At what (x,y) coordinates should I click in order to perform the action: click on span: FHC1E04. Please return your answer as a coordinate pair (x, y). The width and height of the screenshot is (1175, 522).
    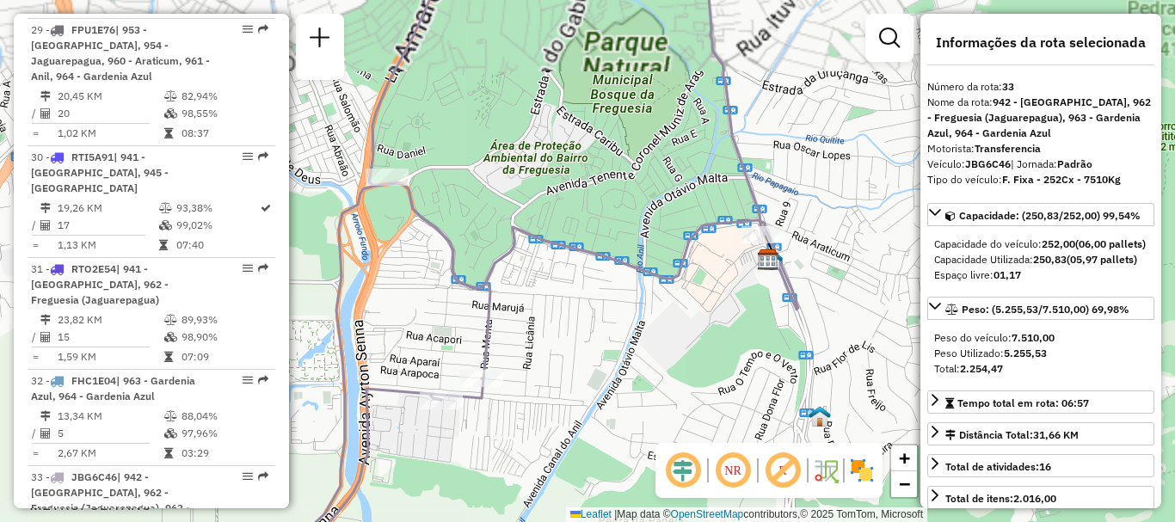
    Looking at the image, I should click on (94, 380).